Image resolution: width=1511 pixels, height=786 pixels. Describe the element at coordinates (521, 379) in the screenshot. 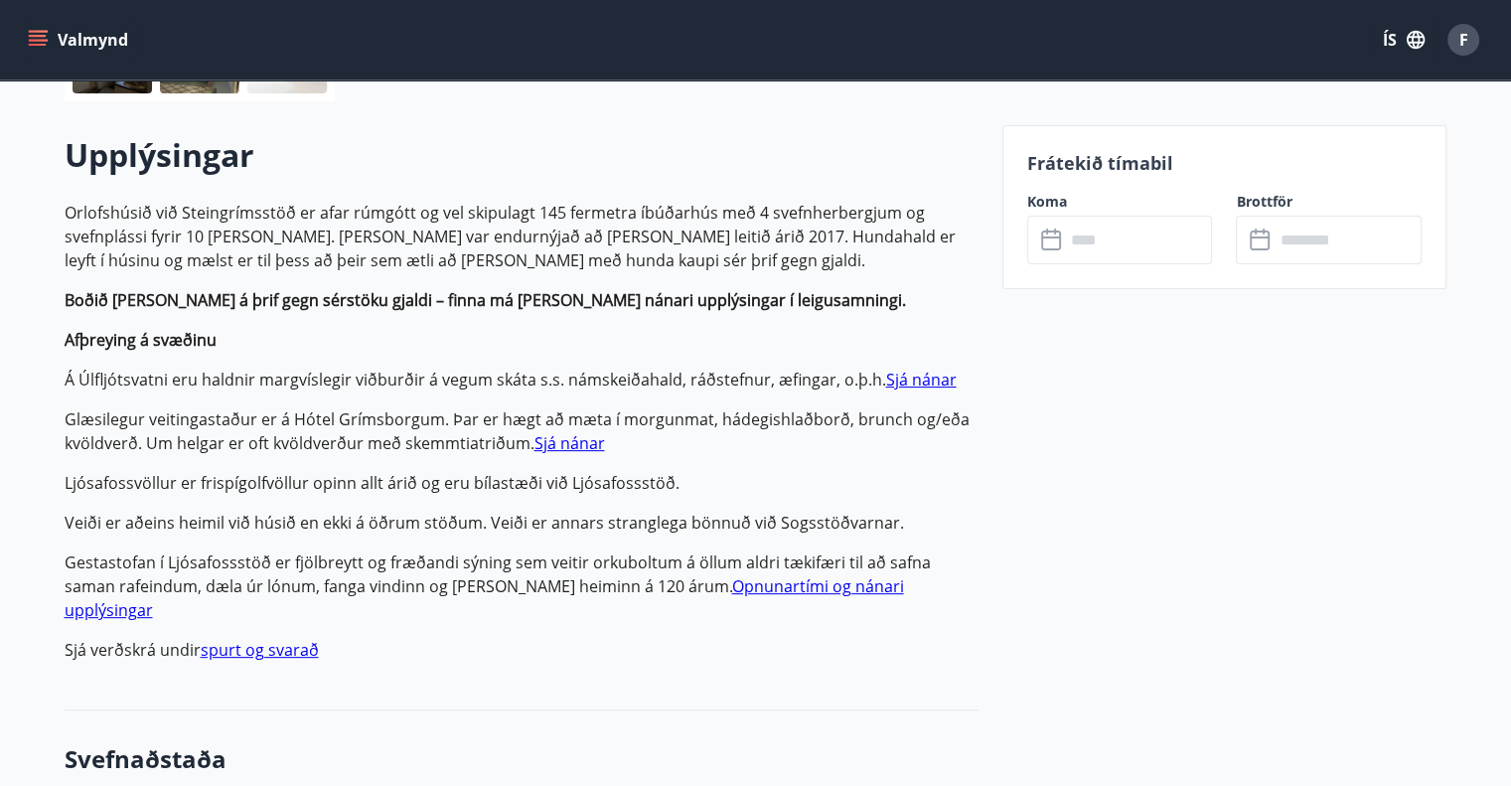

I see `p: Á Úlfljótsvatni eru haldnir margvíslegir viðburðir á vegum skáta s.s. námskeiðahald, ráðstefnur, ...` at that location.